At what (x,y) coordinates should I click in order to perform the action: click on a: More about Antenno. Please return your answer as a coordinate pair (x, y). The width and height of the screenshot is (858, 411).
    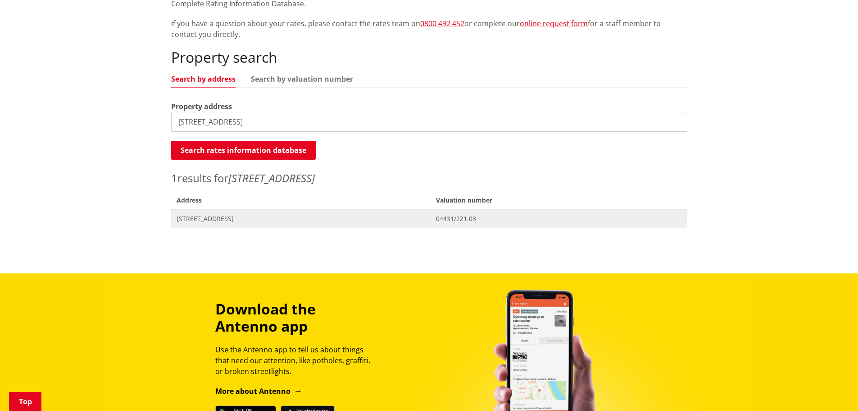
    Looking at the image, I should click on (259, 391).